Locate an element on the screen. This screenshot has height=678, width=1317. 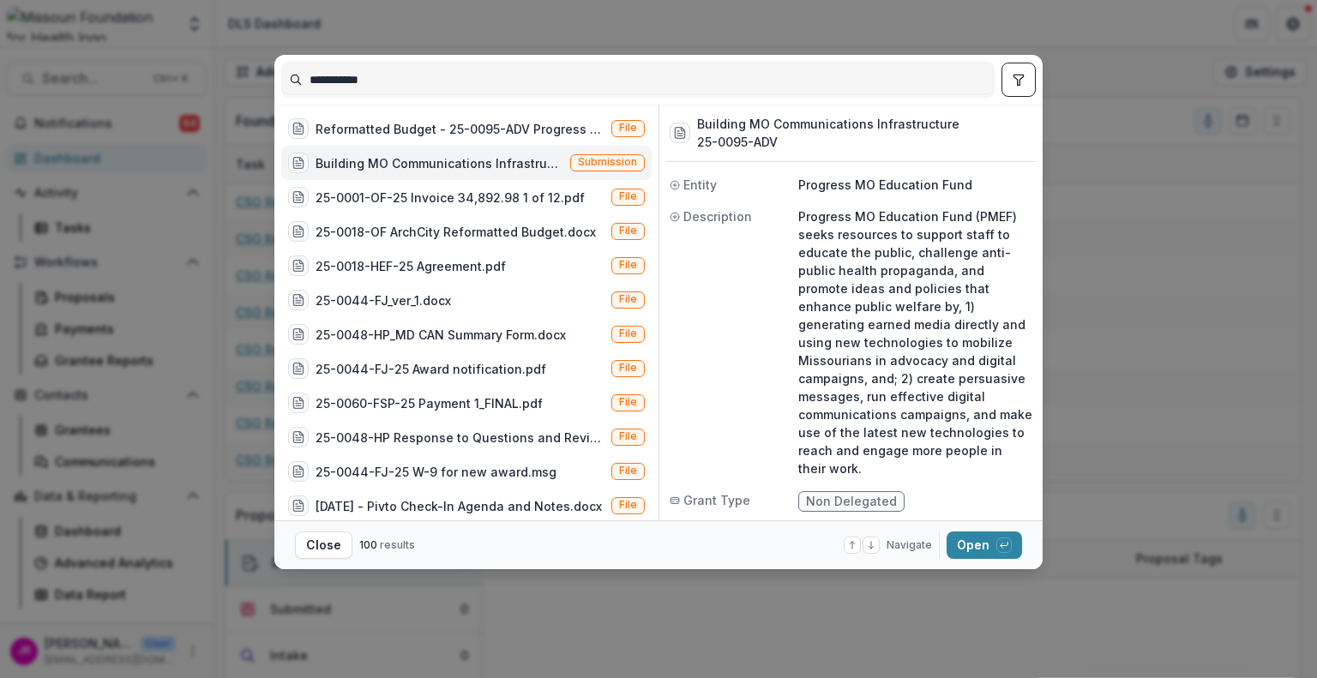
h3: Building MO Communications Infrastructure is located at coordinates (828, 123).